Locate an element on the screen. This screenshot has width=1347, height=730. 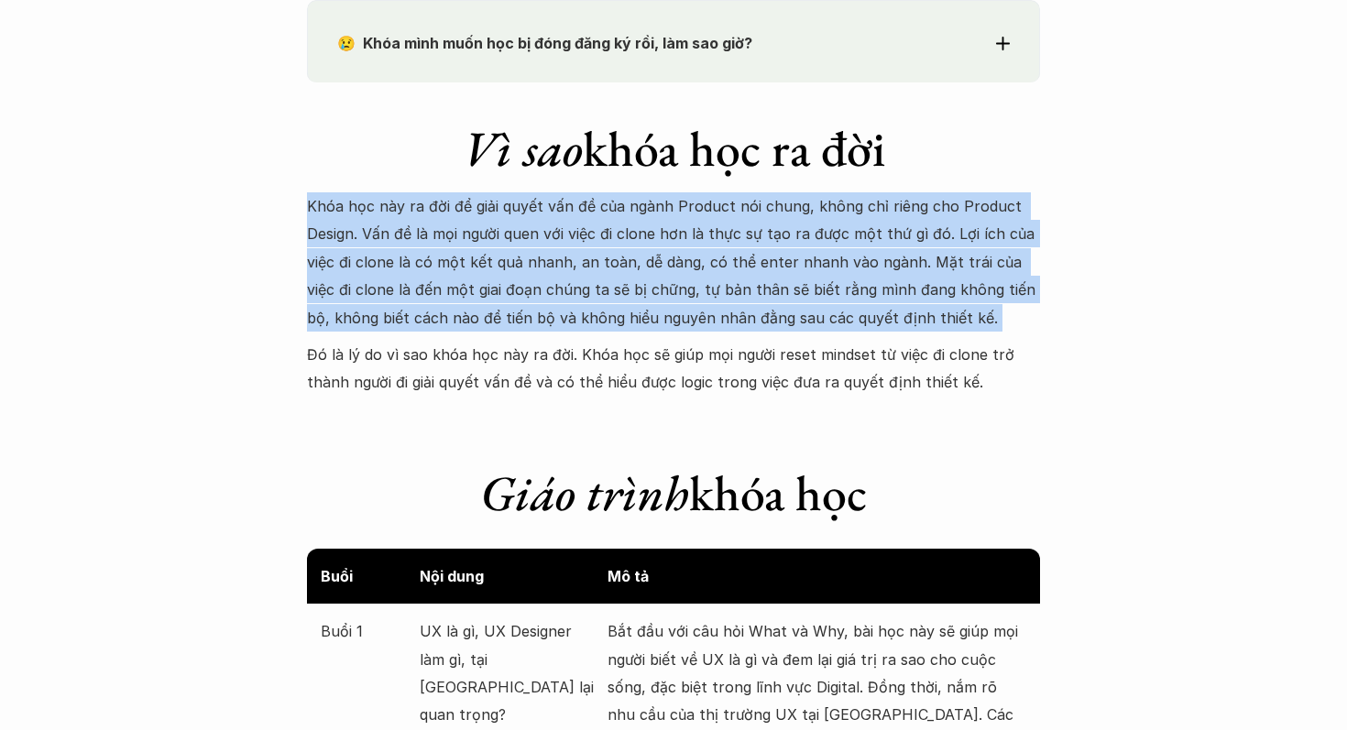
em: Vì sao is located at coordinates (522, 148).